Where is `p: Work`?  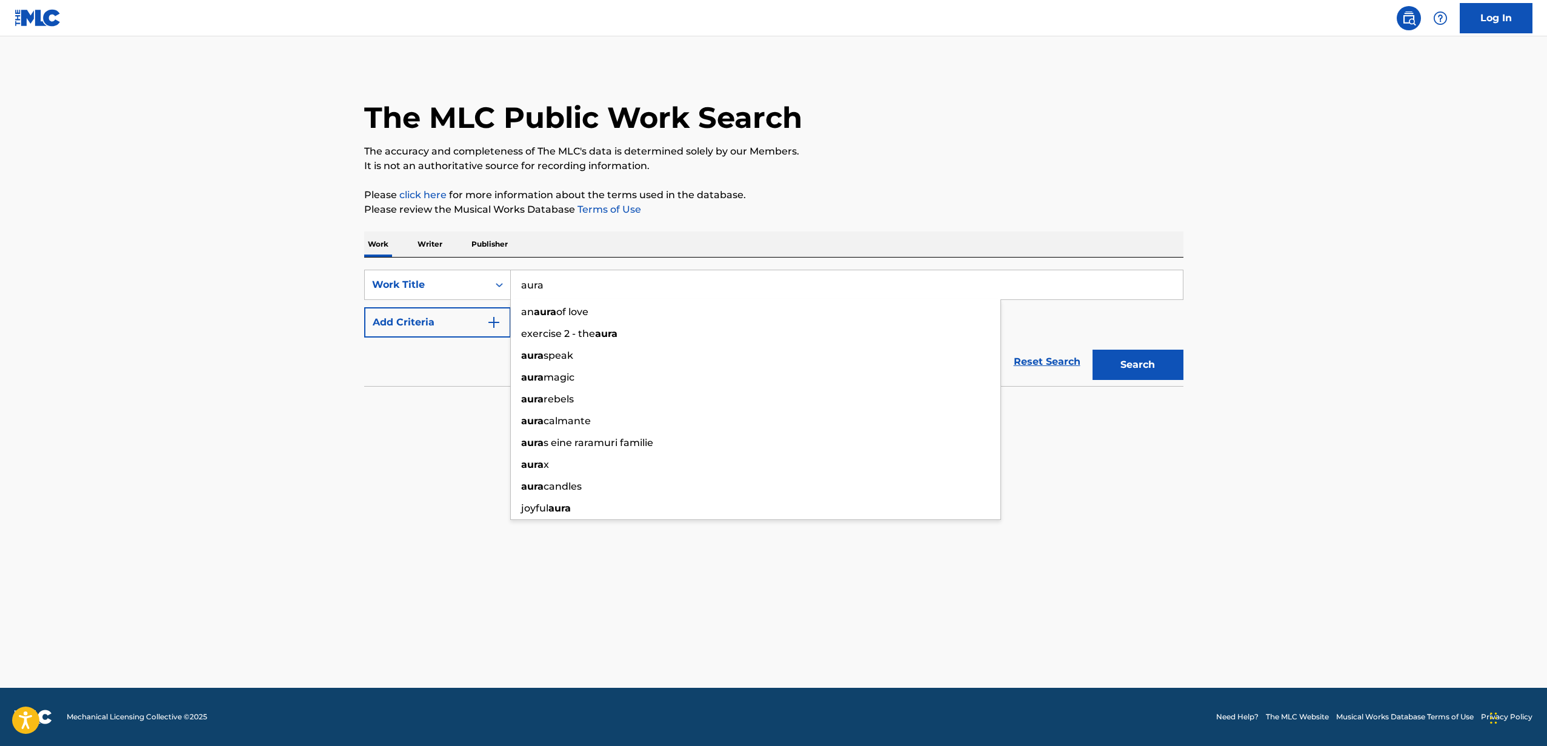
p: Work is located at coordinates (378, 244).